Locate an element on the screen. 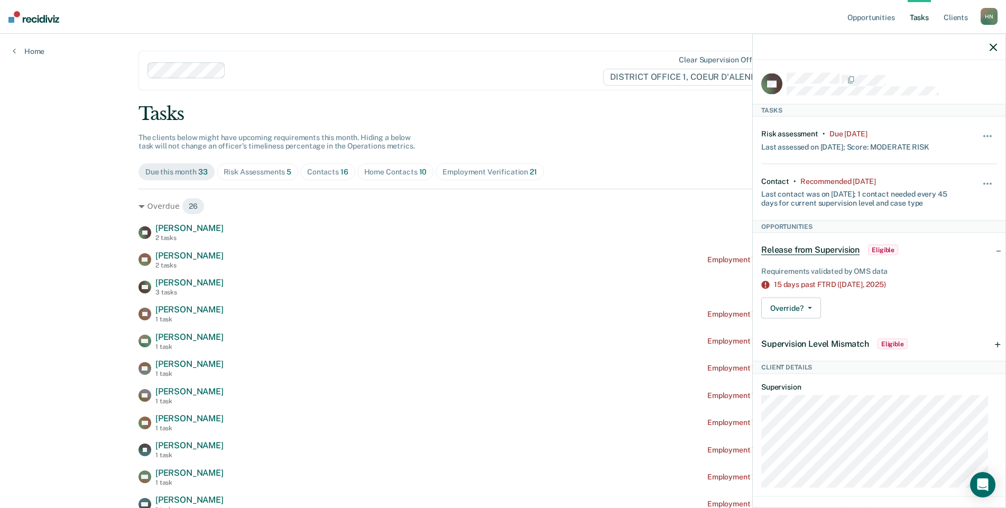 The width and height of the screenshot is (1006, 508). div: Employment Verification is located at coordinates (490, 172).